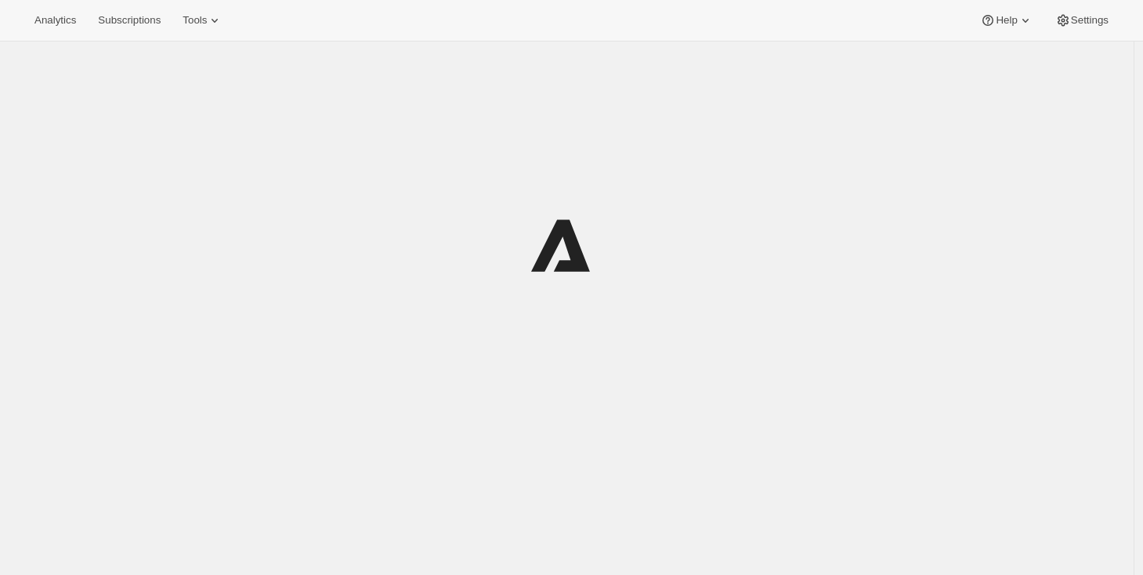 The image size is (1143, 575). Describe the element at coordinates (55, 20) in the screenshot. I see `span: Analytics` at that location.